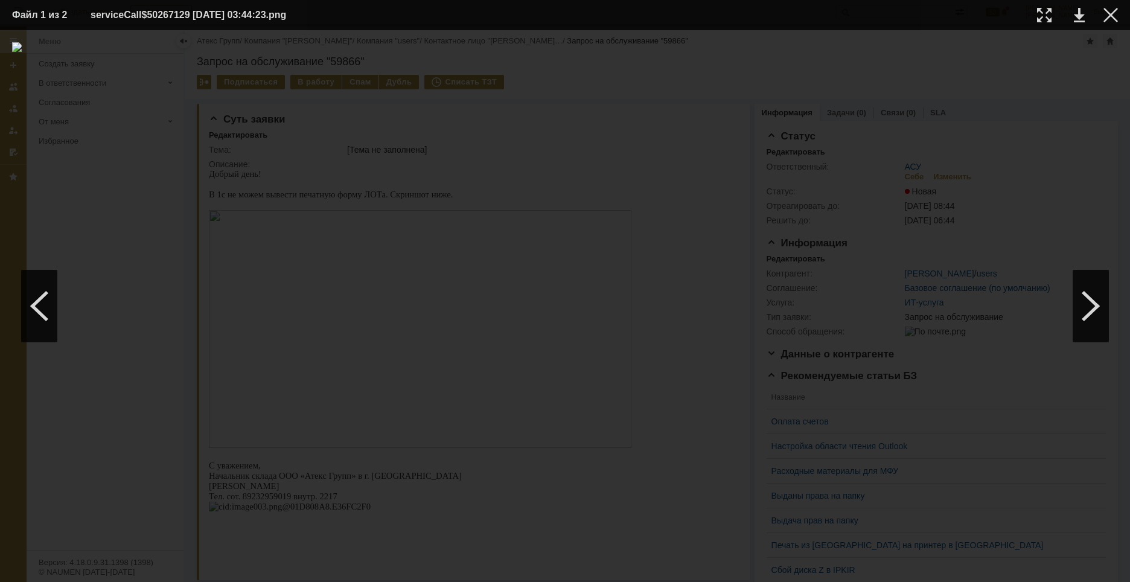  I want to click on div: Файл 1 из 2, so click(42, 15).